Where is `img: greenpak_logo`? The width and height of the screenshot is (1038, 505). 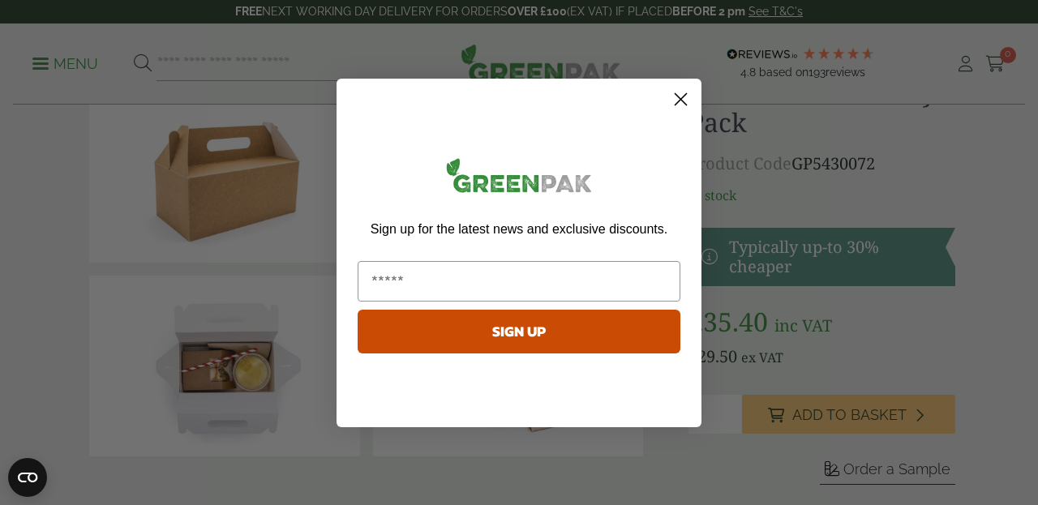 img: greenpak_logo is located at coordinates (519, 178).